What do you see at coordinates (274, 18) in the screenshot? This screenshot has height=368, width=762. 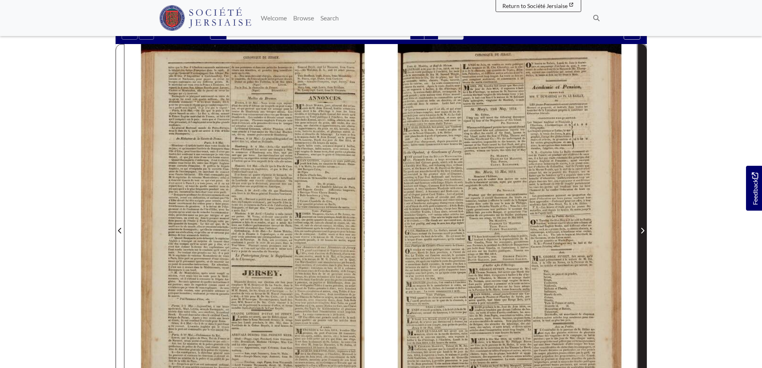 I see `a: Welcome` at bounding box center [274, 18].